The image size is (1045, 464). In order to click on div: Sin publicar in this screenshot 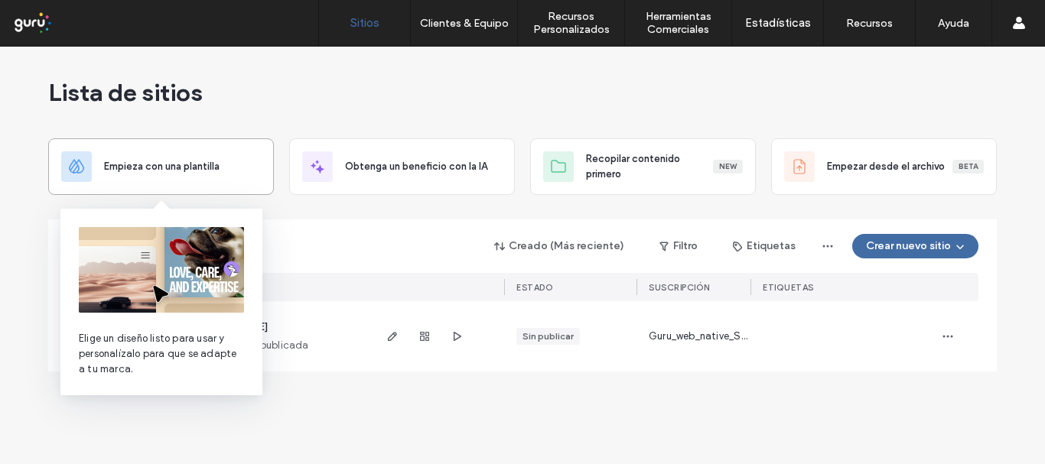, I will do `click(548, 337)`.